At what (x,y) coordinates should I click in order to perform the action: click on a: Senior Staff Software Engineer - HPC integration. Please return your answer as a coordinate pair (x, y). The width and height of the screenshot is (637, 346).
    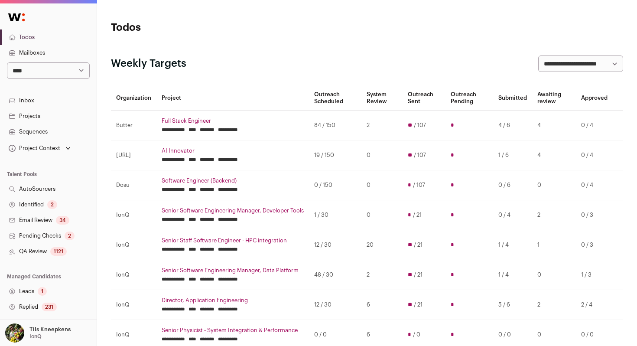
    Looking at the image, I should click on (233, 240).